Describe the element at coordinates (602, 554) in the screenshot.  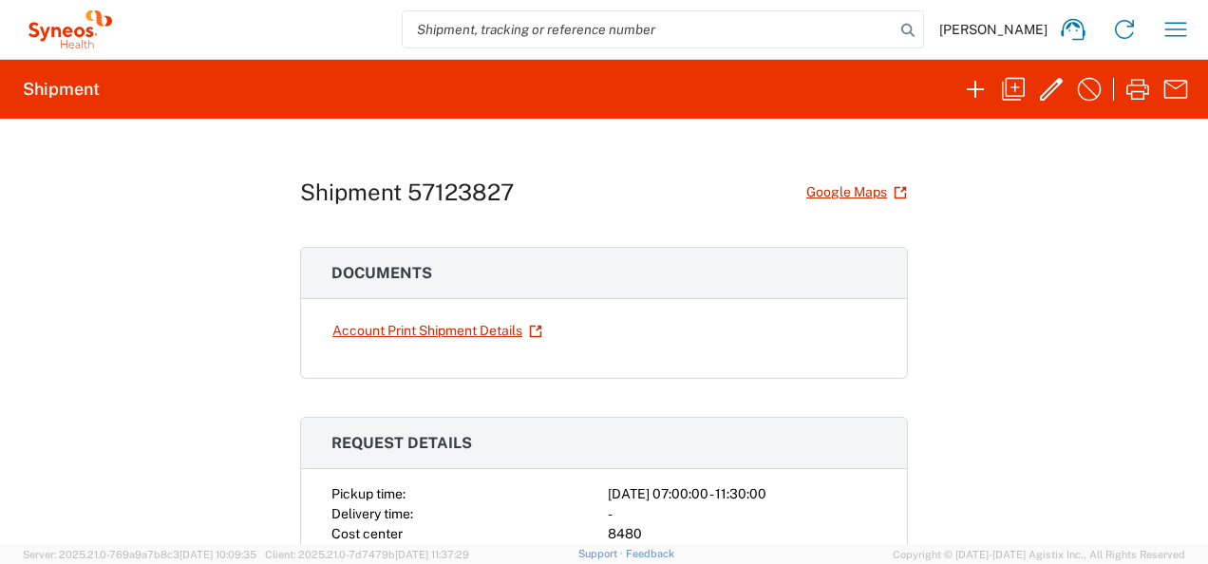
I see `a: Support` at that location.